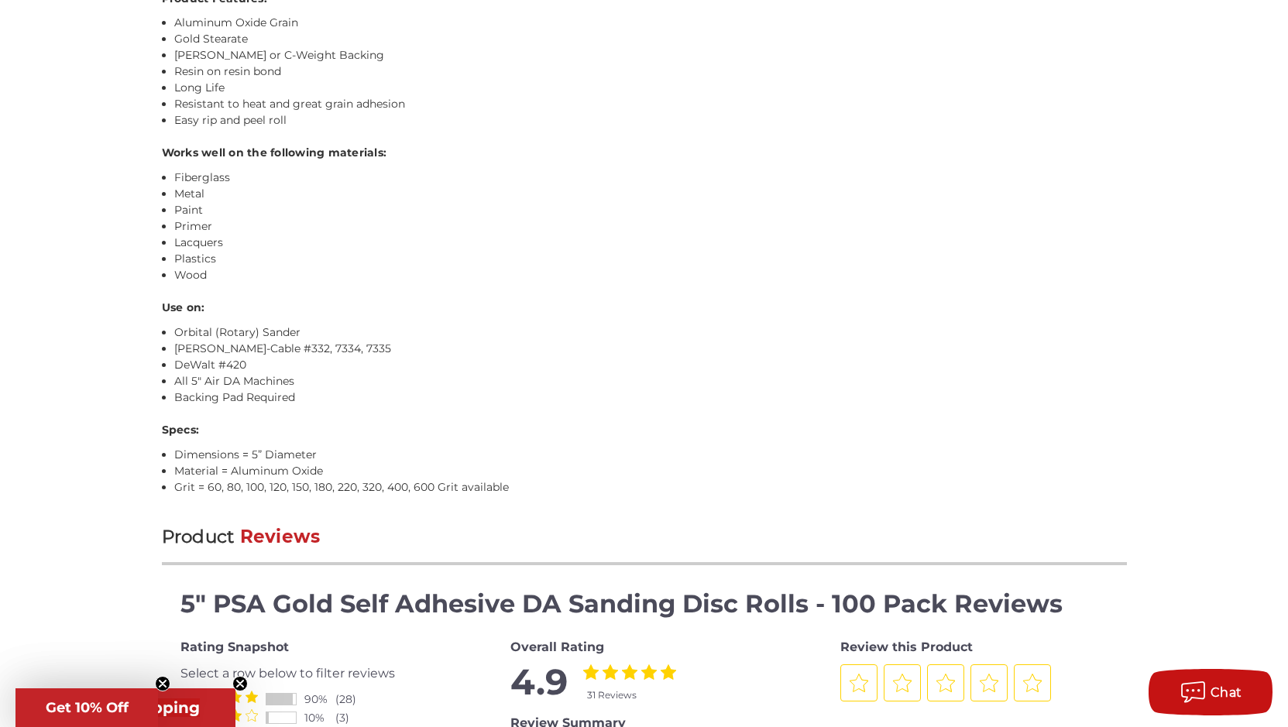 The image size is (1288, 727). Describe the element at coordinates (645, 604) in the screenshot. I see `h4: 5" PSA Gold Self Adhesive DA Sanding Disc Rolls - 100 Pack Reviews` at that location.